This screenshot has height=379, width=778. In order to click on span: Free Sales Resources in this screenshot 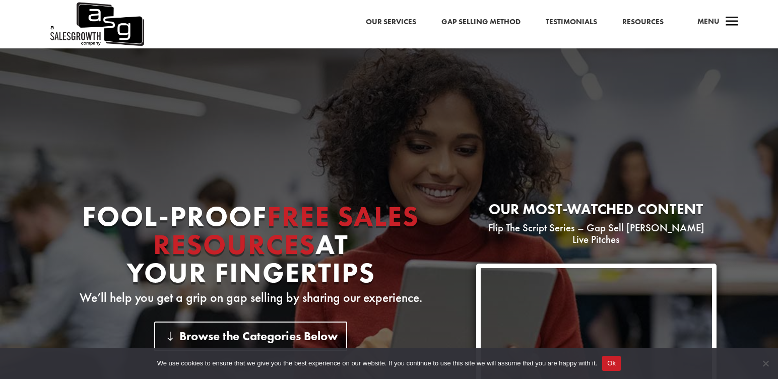, I will do `click(286, 230)`.